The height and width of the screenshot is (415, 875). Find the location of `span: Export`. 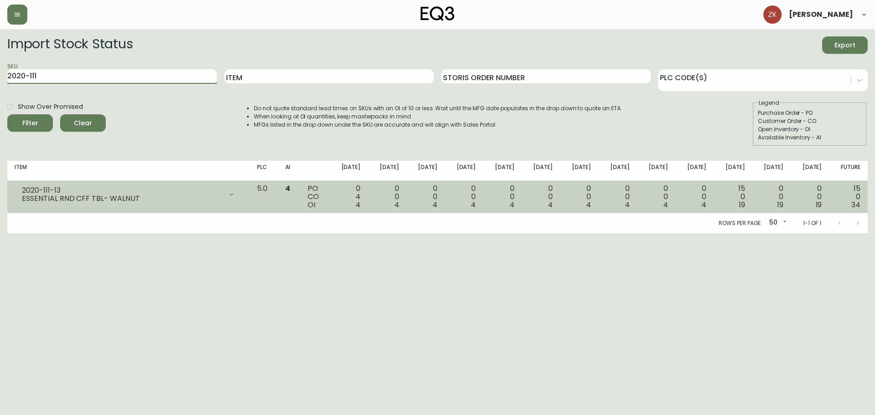

span: Export is located at coordinates (845, 45).